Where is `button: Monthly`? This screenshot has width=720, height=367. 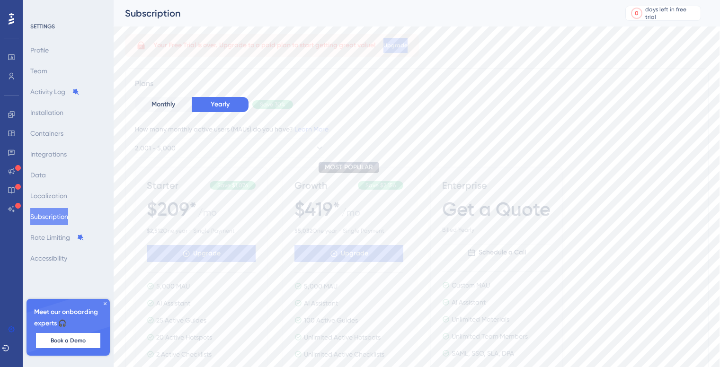 button: Monthly is located at coordinates (163, 105).